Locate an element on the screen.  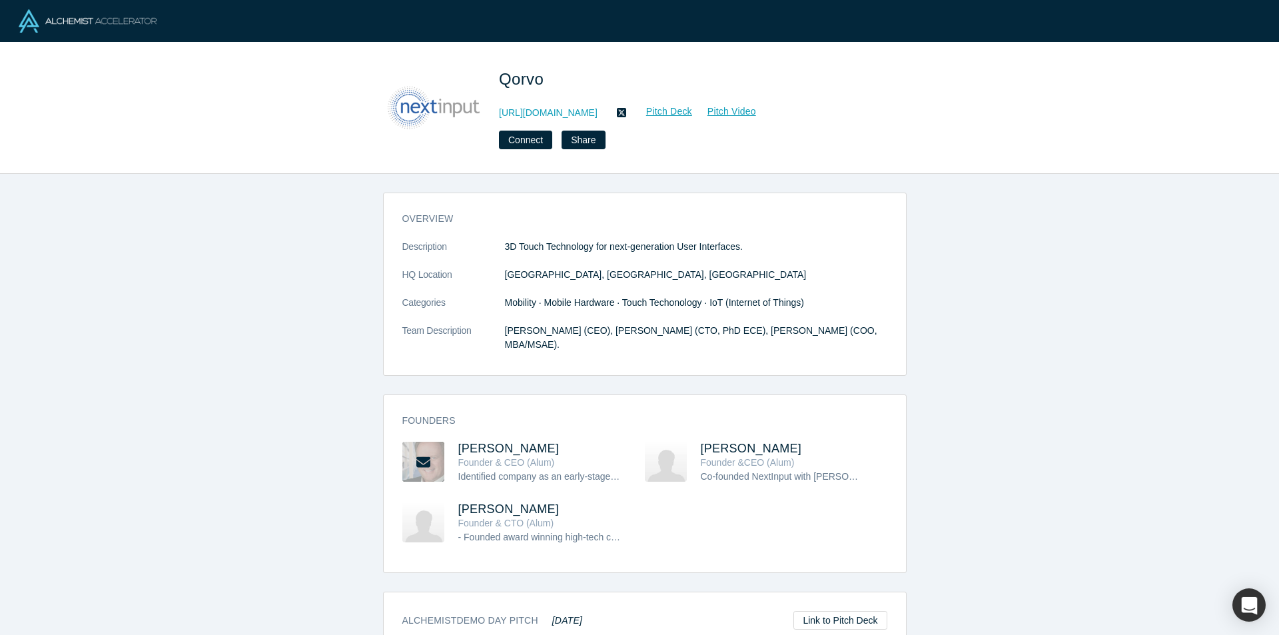
h3: Founders is located at coordinates (635, 420).